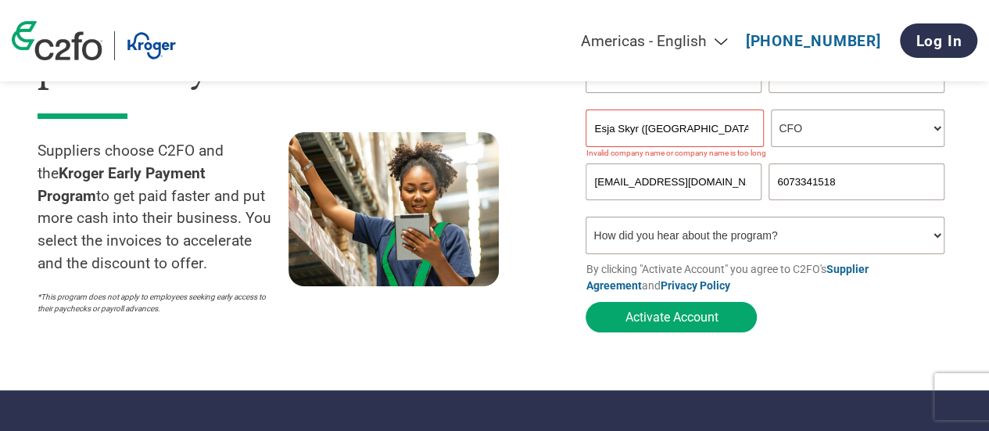  I want to click on img: Kroger, so click(151, 45).